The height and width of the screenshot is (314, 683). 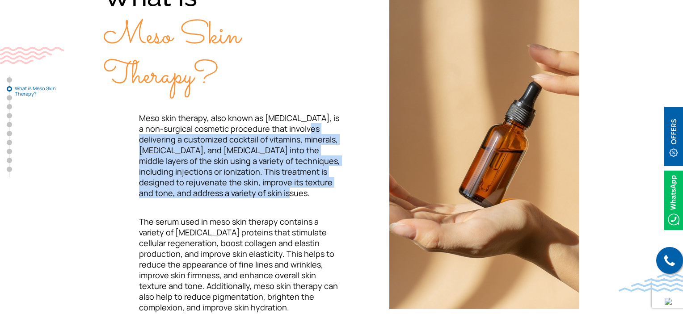 I want to click on span: Meso Skin Therapy?, so click(x=172, y=56).